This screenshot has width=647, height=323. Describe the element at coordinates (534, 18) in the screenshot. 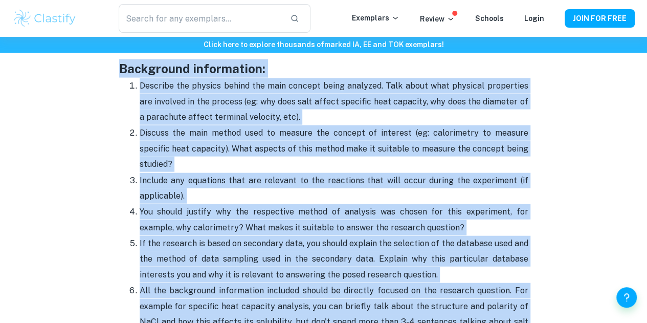

I see `a: Login` at that location.